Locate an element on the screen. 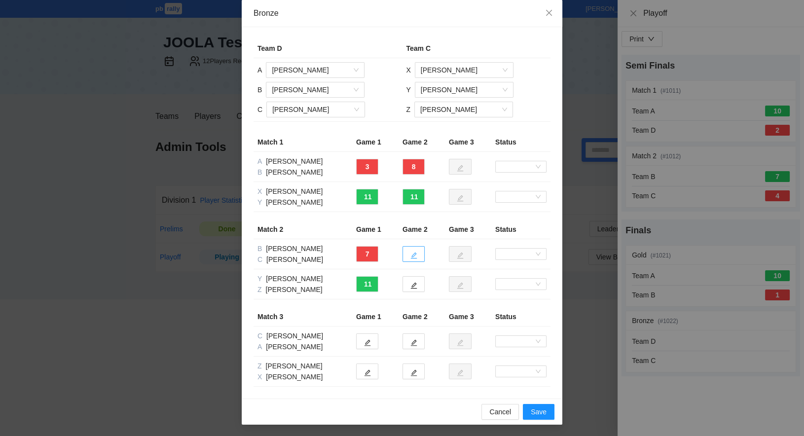 The width and height of the screenshot is (804, 436). div: X is located at coordinates (408, 70).